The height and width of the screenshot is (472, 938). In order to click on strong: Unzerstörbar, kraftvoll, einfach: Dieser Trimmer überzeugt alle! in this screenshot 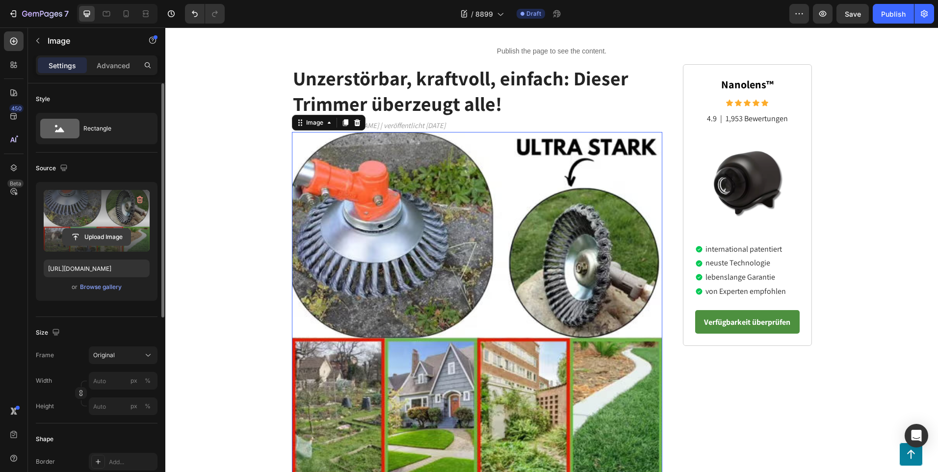, I will do `click(295, 63)`.